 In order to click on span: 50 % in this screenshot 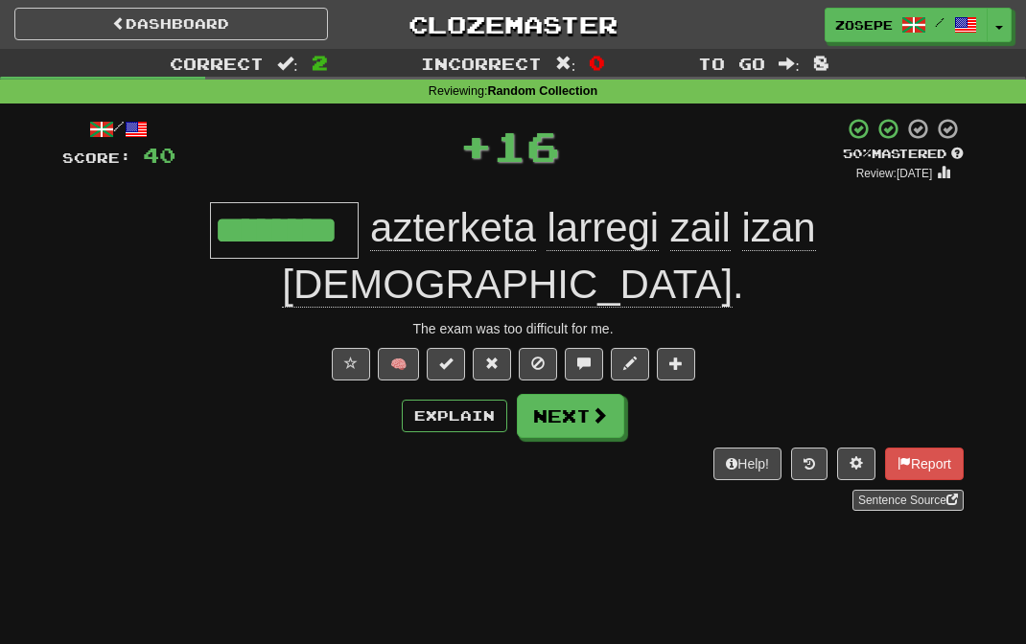, I will do `click(857, 153)`.